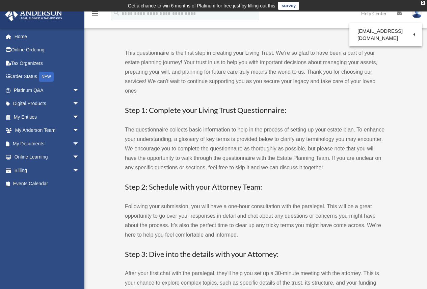  I want to click on h3: Step 3: Dive into the details with your Attorney:, so click(255, 254).